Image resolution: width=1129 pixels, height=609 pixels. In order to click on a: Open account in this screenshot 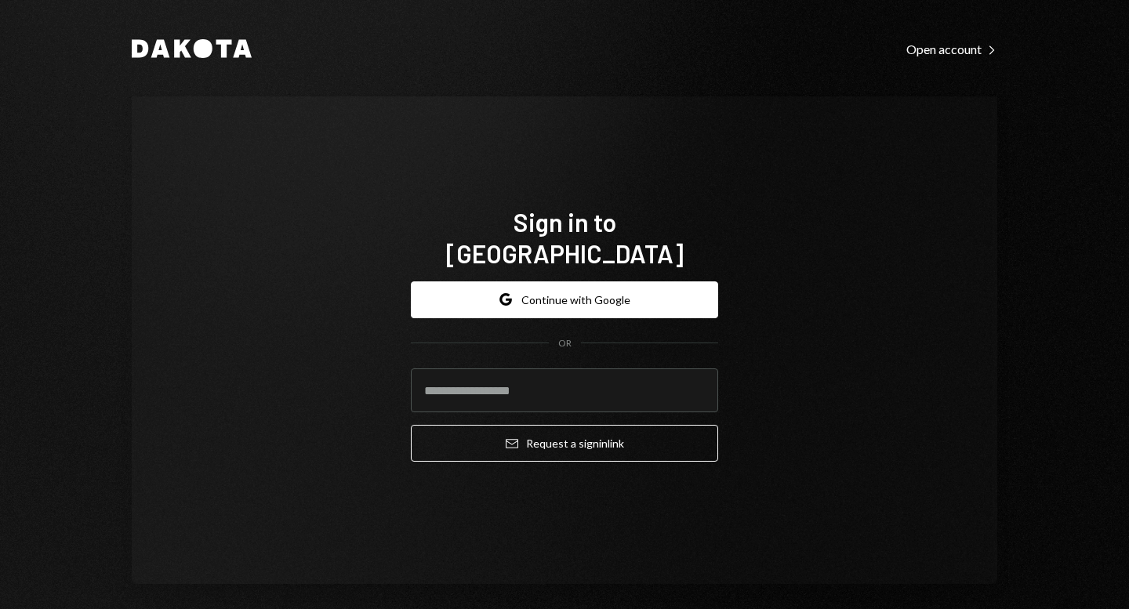, I will do `click(952, 49)`.